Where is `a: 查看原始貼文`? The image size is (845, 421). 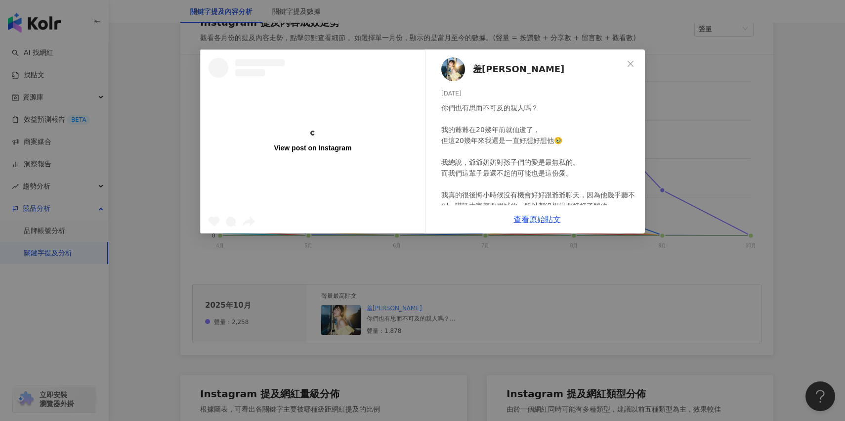
a: 查看原始貼文 is located at coordinates (537, 219).